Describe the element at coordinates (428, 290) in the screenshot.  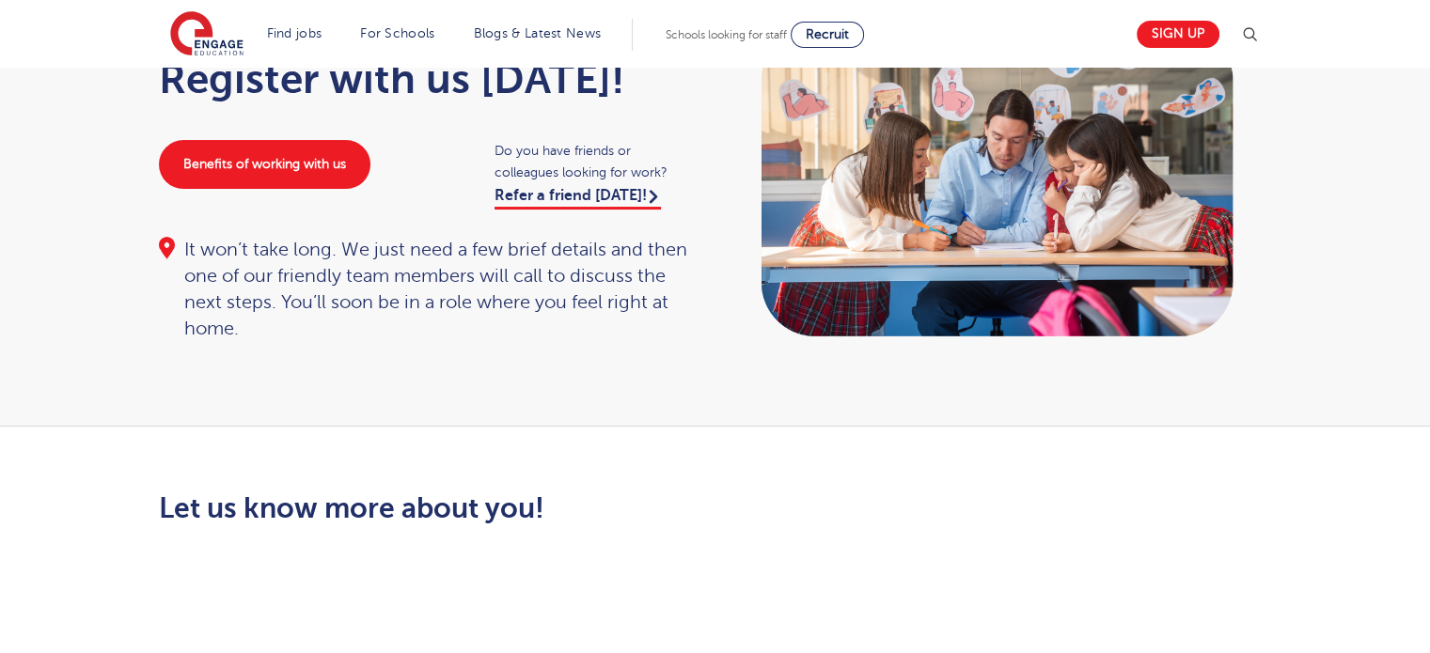
I see `div: It won’t take long. We just need a few brief details and then one of our friendly team members wi...` at that location.